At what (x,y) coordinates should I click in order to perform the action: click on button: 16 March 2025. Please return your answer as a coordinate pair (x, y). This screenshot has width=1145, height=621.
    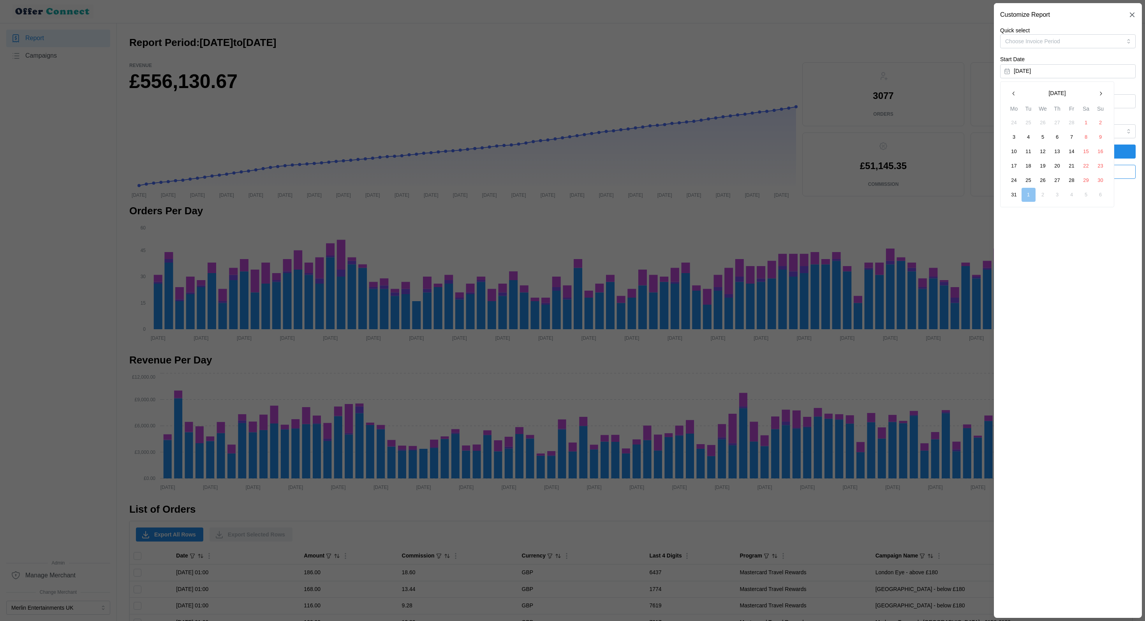
    Looking at the image, I should click on (1101, 152).